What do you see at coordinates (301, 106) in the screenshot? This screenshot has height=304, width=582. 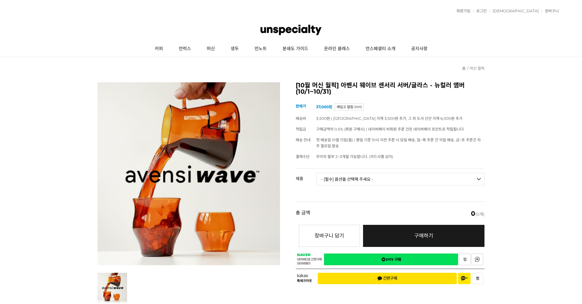 I see `span: 판매가` at bounding box center [301, 106].